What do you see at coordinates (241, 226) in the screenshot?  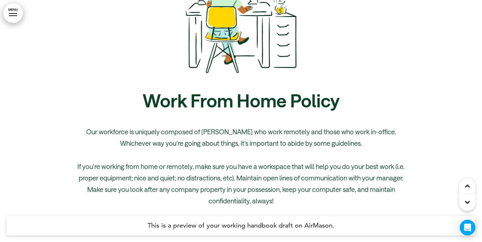 I see `h4: This is a preview of your working handbook draft on AirMason.` at bounding box center [241, 226].